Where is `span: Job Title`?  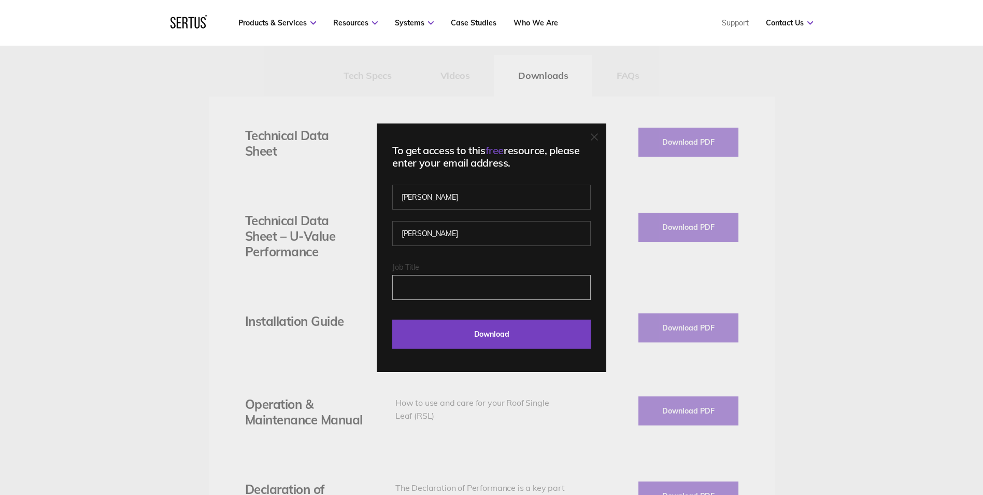
span: Job Title is located at coordinates (406, 267).